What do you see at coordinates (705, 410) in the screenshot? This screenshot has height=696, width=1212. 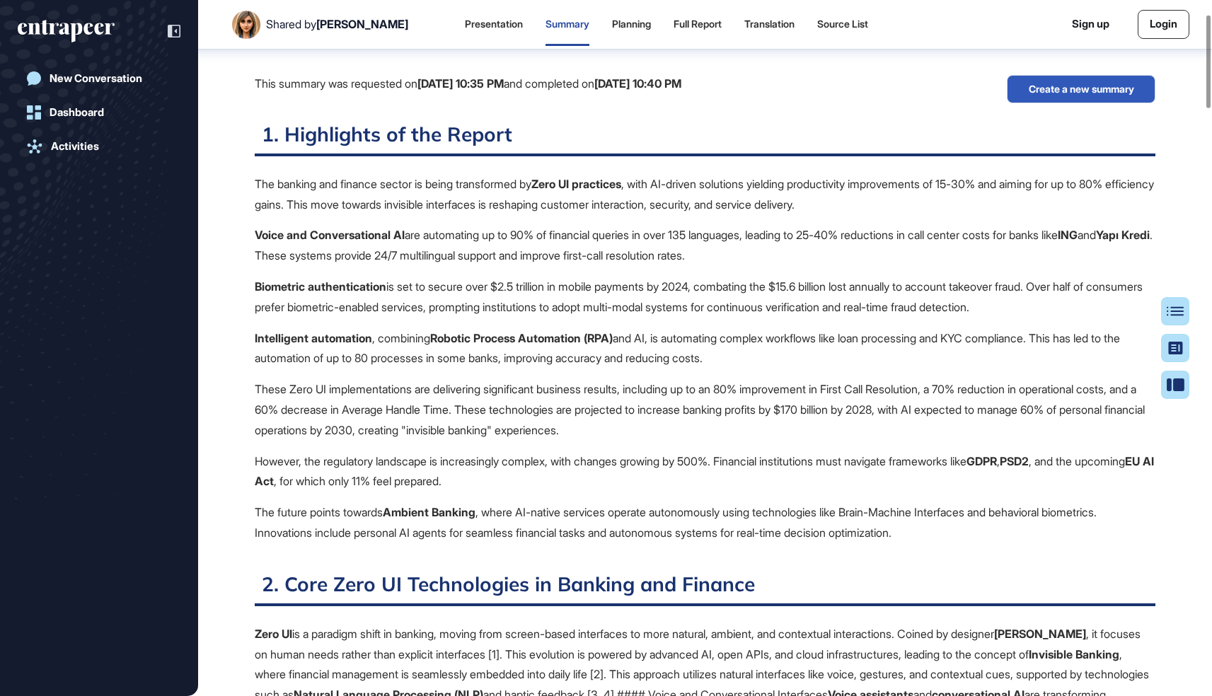 I see `p: These Zero UI implementations are delivering significant business results, including up to an 80%...` at bounding box center [705, 410].